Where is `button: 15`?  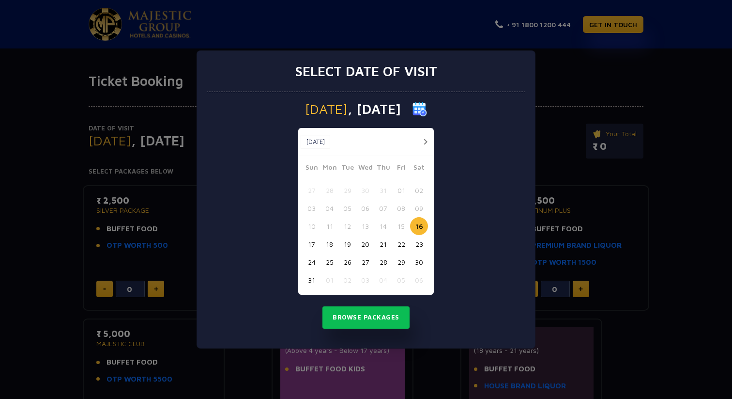 button: 15 is located at coordinates (401, 226).